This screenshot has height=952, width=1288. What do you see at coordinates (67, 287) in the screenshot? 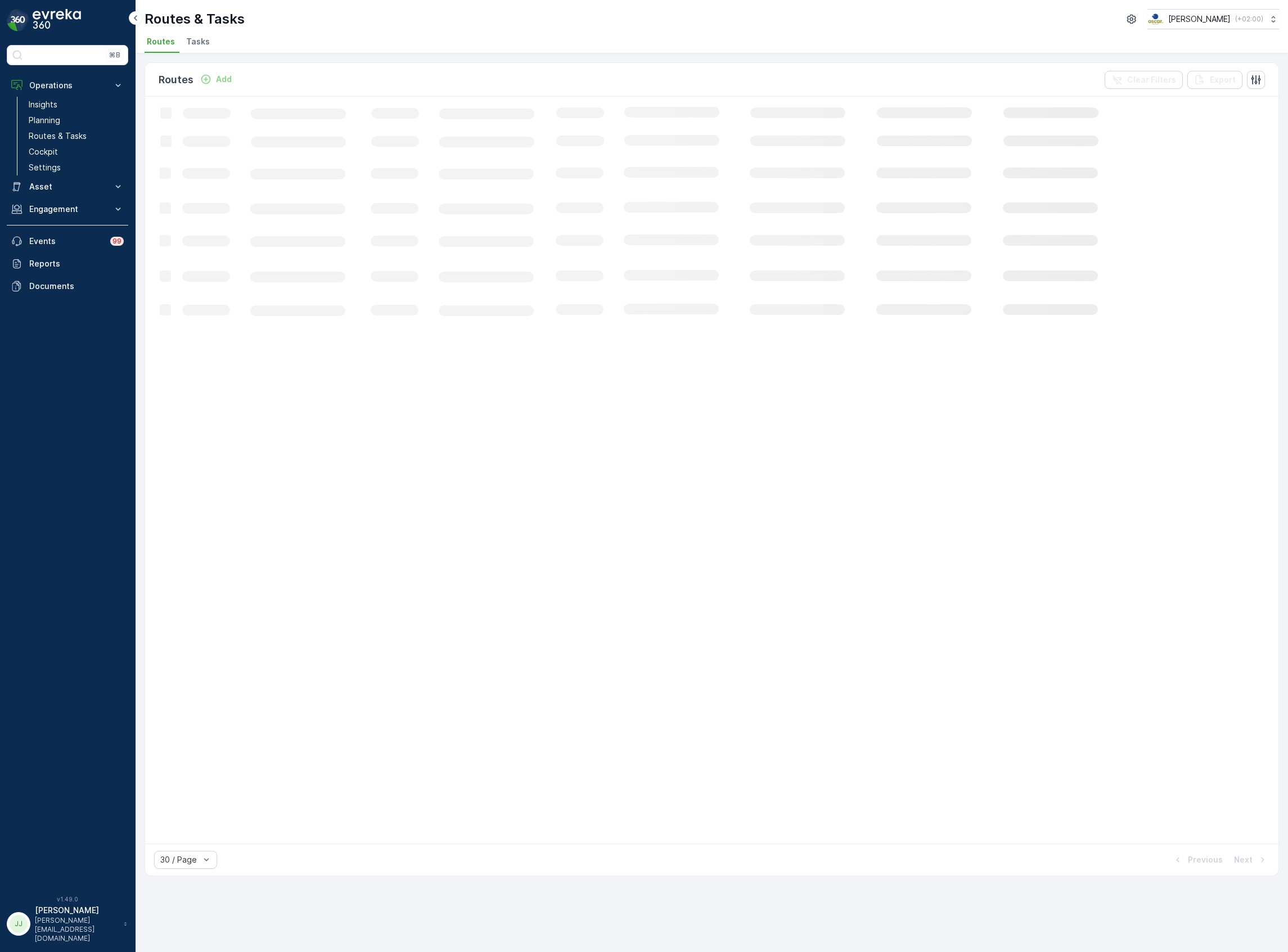
I see `a: Documents` at bounding box center [67, 287].